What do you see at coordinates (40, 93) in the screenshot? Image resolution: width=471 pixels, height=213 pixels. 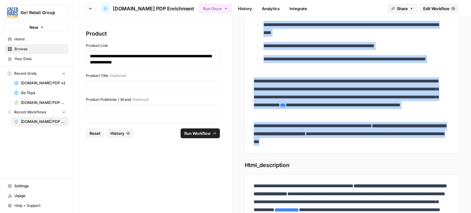 I see `a: Go Toys` at bounding box center [40, 93].